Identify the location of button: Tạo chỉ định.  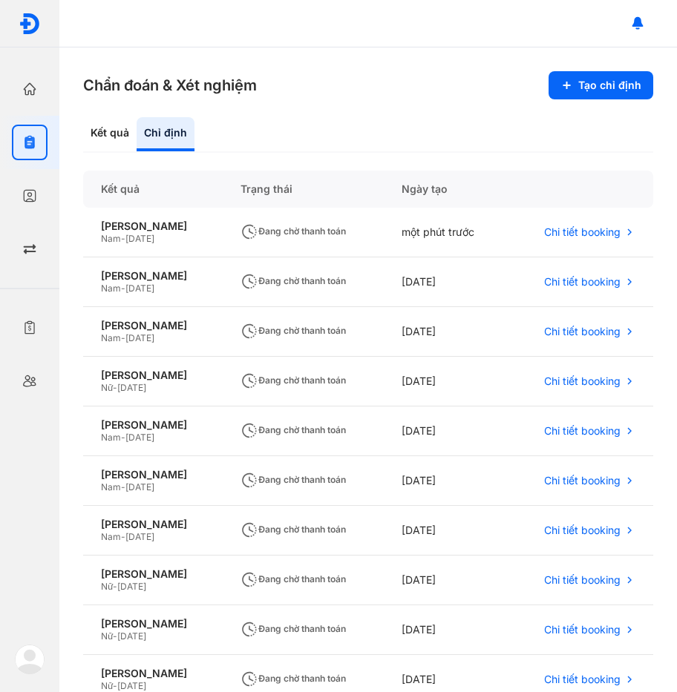
(600, 85).